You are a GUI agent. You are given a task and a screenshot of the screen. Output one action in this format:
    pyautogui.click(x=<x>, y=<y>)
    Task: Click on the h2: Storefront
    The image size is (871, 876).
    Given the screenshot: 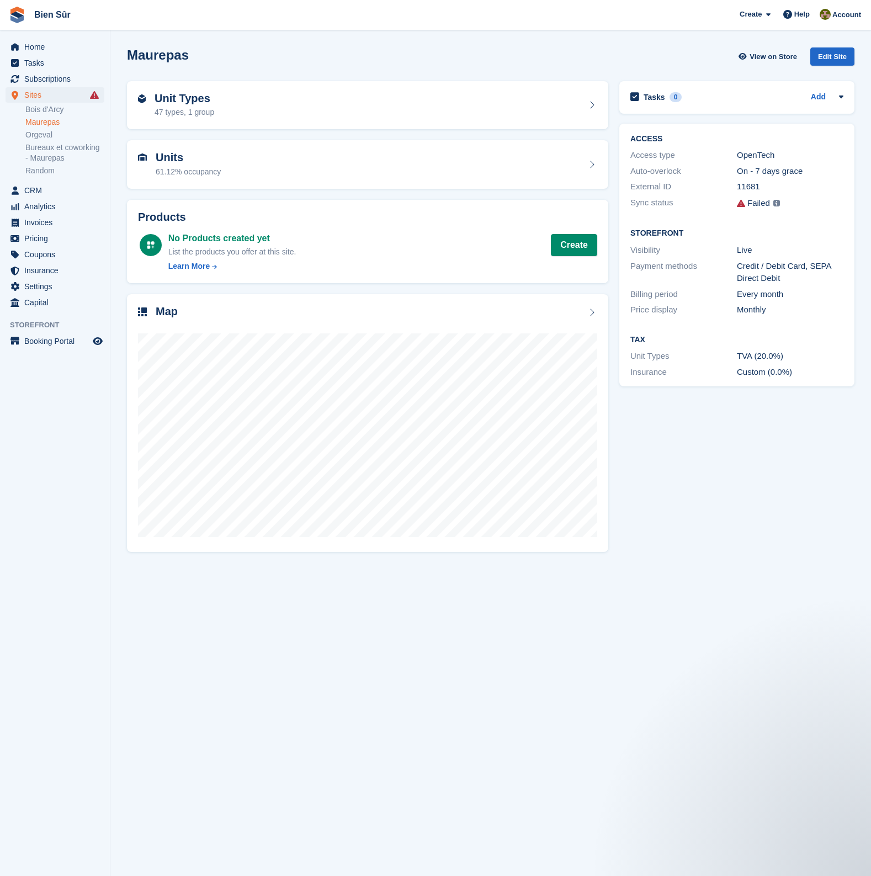 What is the action you would take?
    pyautogui.click(x=737, y=234)
    